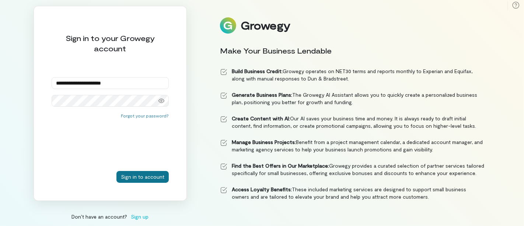  What do you see at coordinates (145, 115) in the screenshot?
I see `button: Forgot your password?` at bounding box center [145, 115].